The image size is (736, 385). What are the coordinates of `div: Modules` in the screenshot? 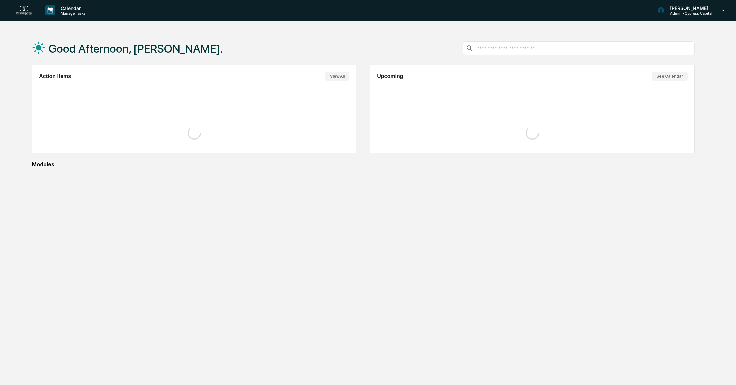 It's located at (363, 164).